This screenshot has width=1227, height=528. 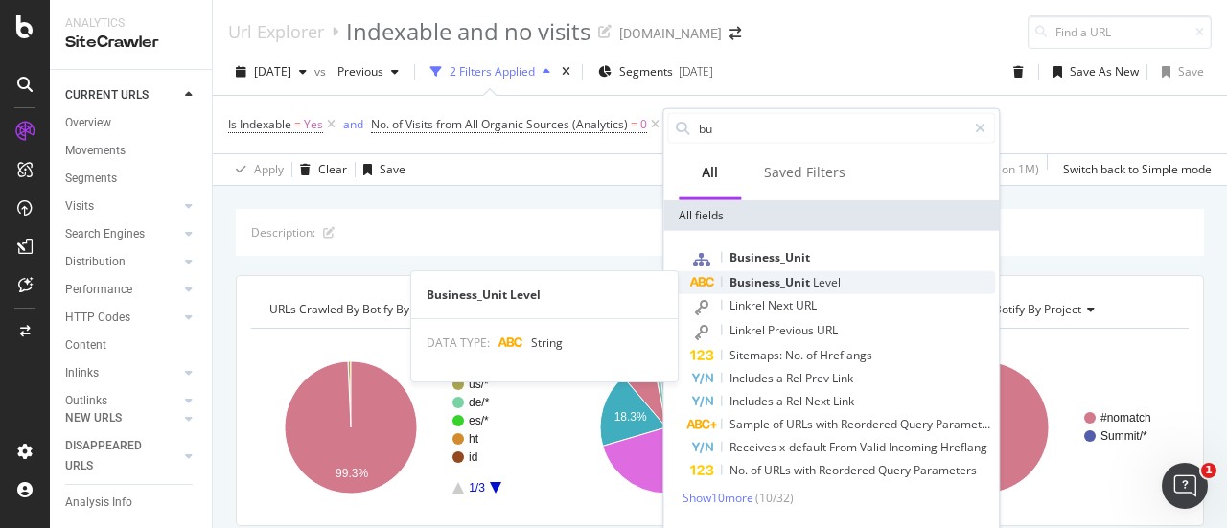 What do you see at coordinates (122, 289) in the screenshot?
I see `a: Performance` at bounding box center [122, 289].